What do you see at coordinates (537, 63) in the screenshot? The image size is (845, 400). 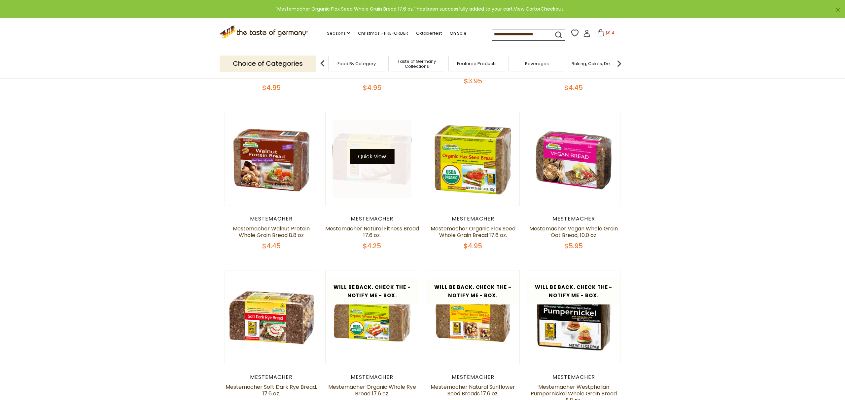 I see `a: Beverages` at bounding box center [537, 63].